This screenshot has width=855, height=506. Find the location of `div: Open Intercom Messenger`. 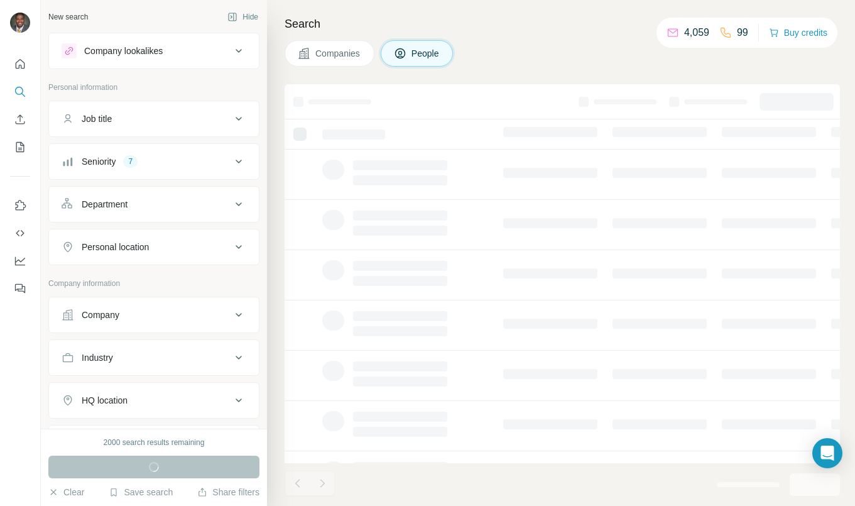

div: Open Intercom Messenger is located at coordinates (827, 453).